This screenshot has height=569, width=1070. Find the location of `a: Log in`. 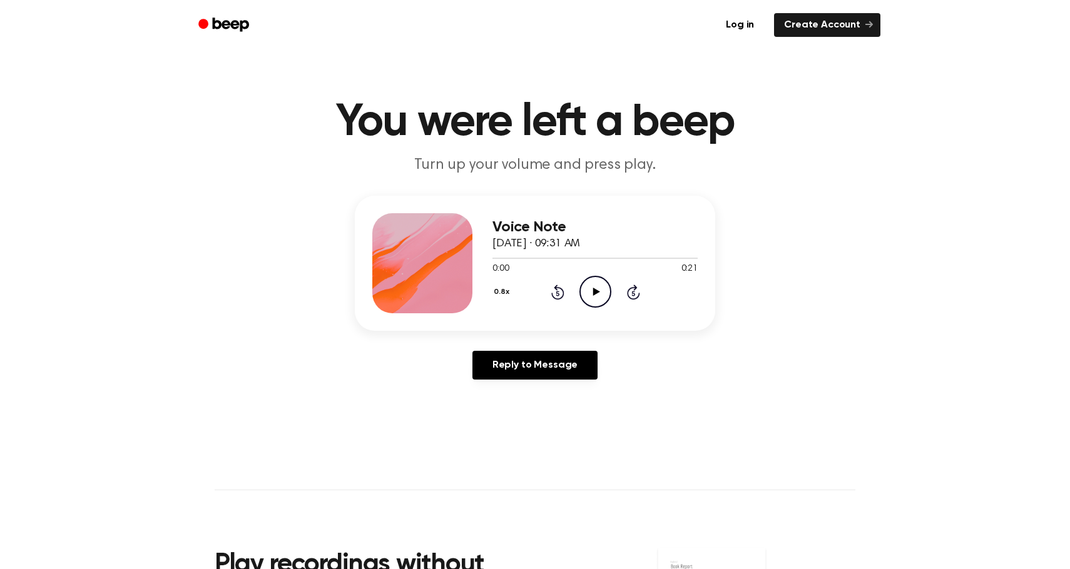

a: Log in is located at coordinates (739, 25).